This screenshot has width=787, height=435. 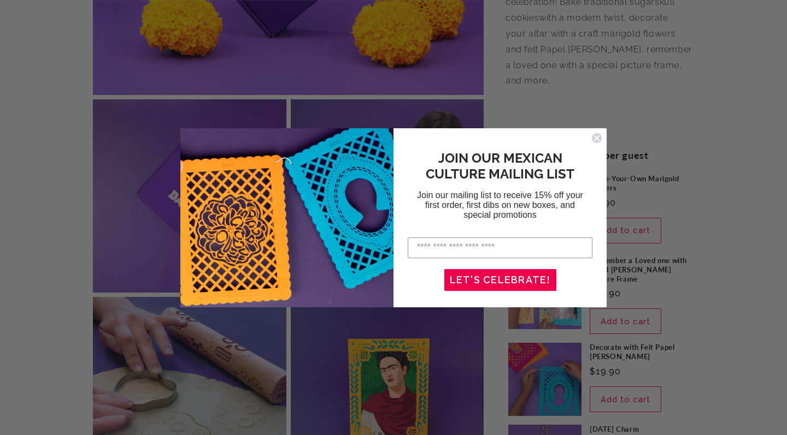 I want to click on img: 10c809b5-e714-4bd9-b746-e848d14a84f7.png, so click(x=287, y=218).